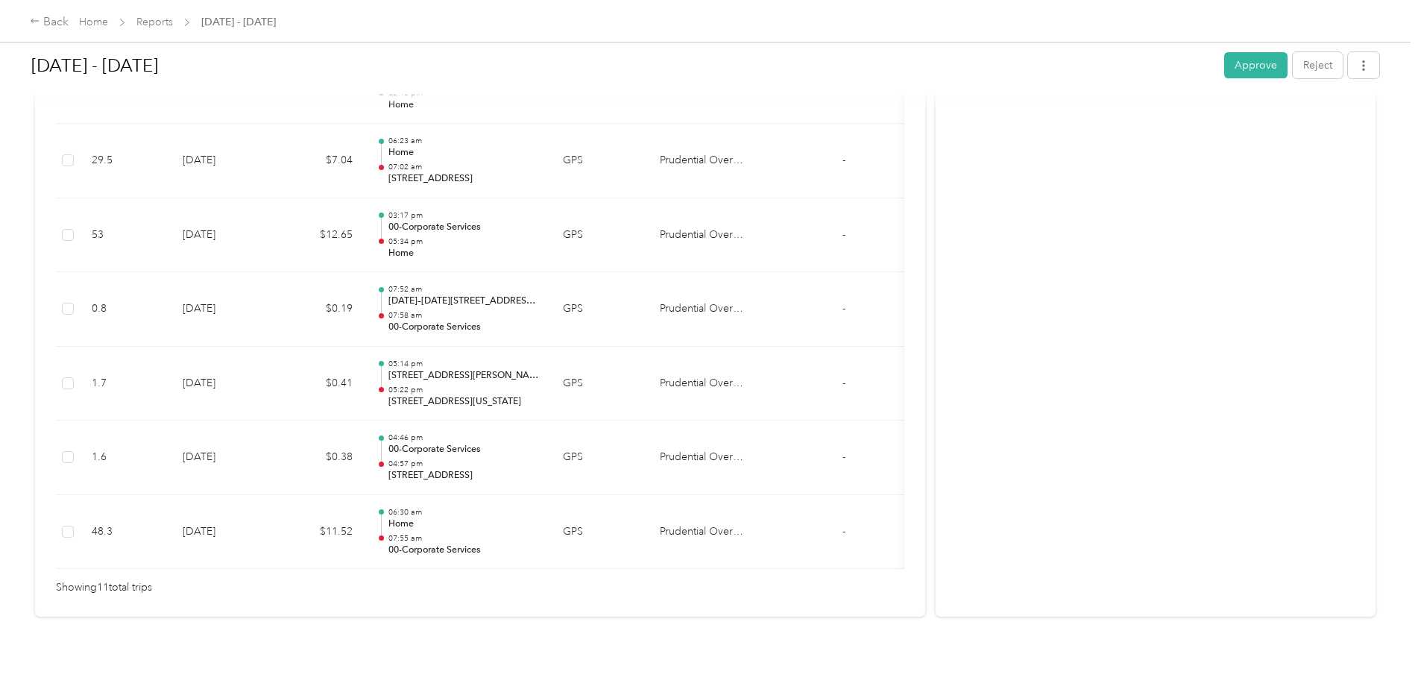 This screenshot has width=1418, height=695. Describe the element at coordinates (125, 309) in the screenshot. I see `td: 0.8` at that location.